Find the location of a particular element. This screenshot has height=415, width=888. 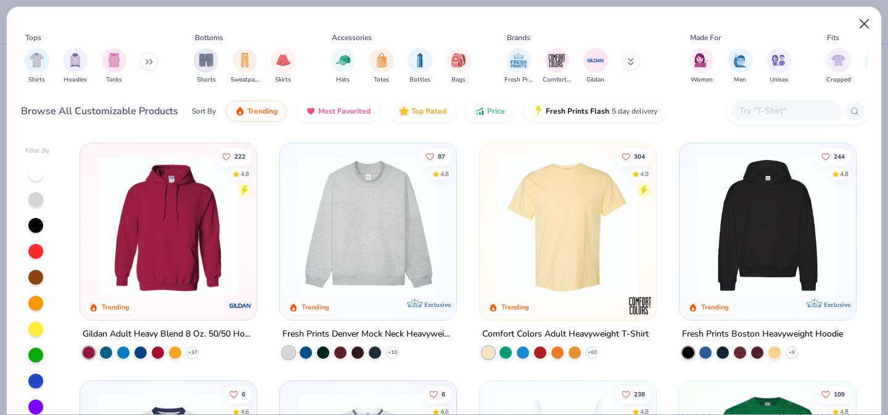

img: Men Image is located at coordinates (740, 60).